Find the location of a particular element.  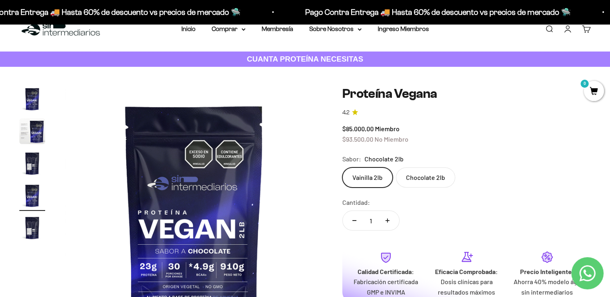

button: Ir al artículo 4 is located at coordinates (32, 197).